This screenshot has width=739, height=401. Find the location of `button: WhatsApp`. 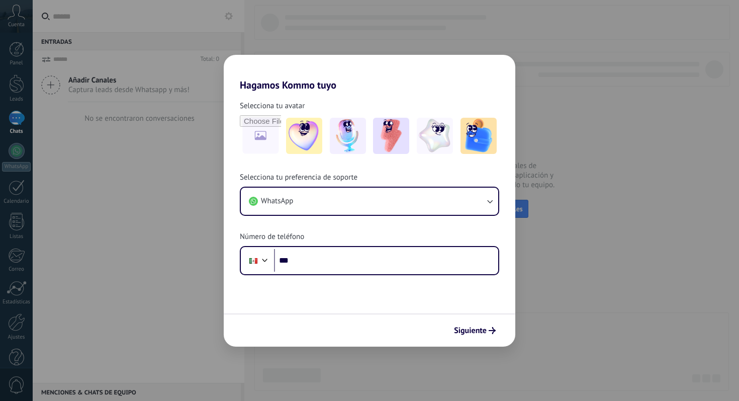

button: WhatsApp is located at coordinates (369, 201).